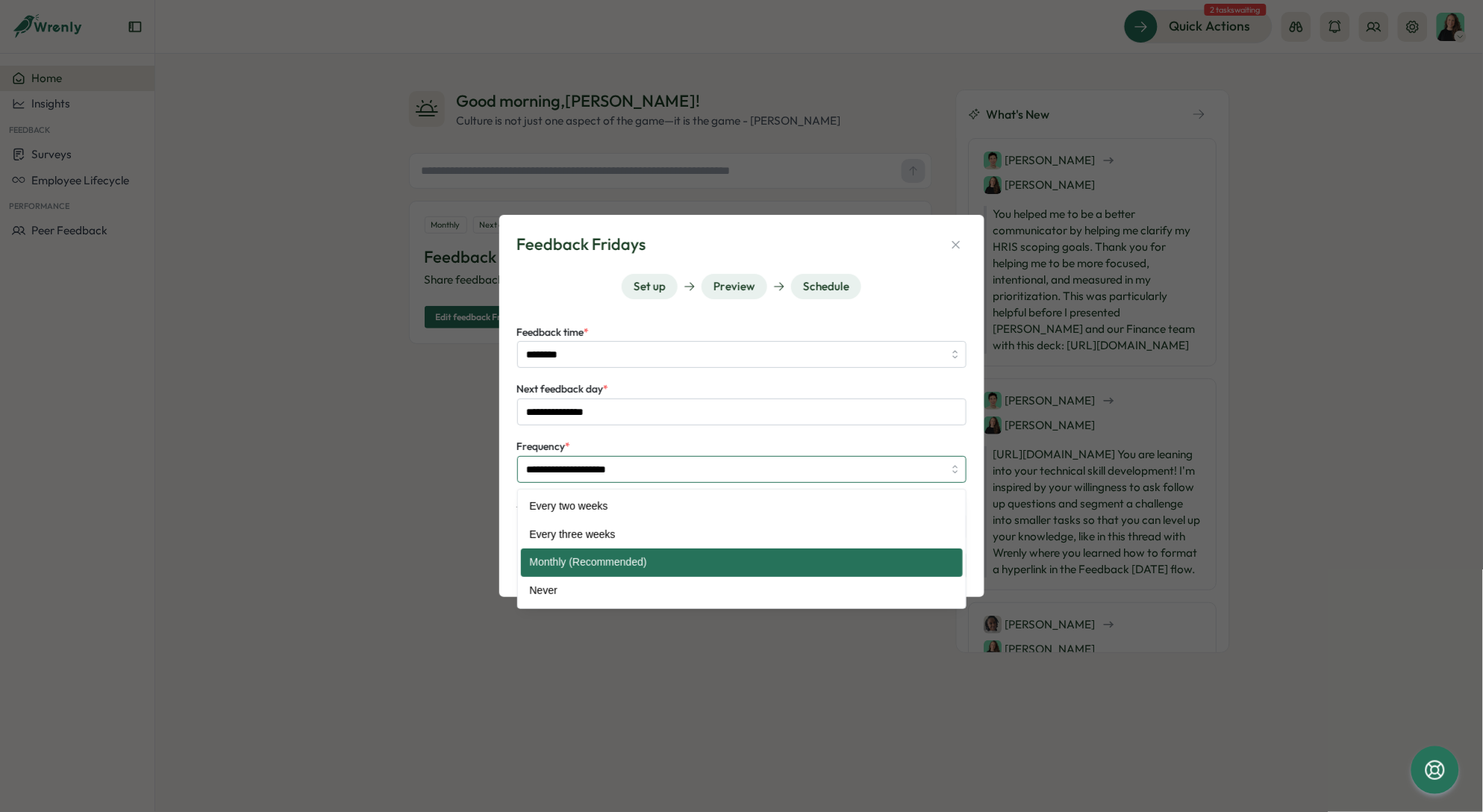 The height and width of the screenshot is (812, 1483). Describe the element at coordinates (544, 447) in the screenshot. I see `label: Frequency` at that location.